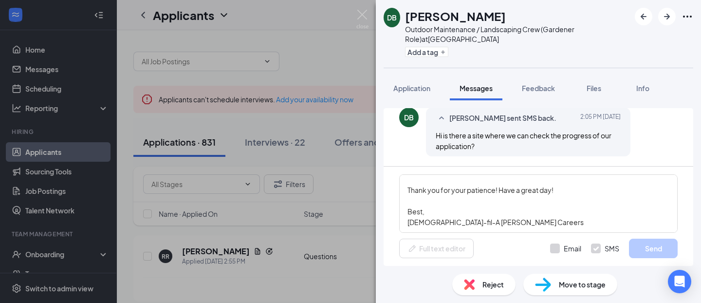  What do you see at coordinates (644, 17) in the screenshot?
I see `svg: ArrowLeftNew` at bounding box center [644, 17].